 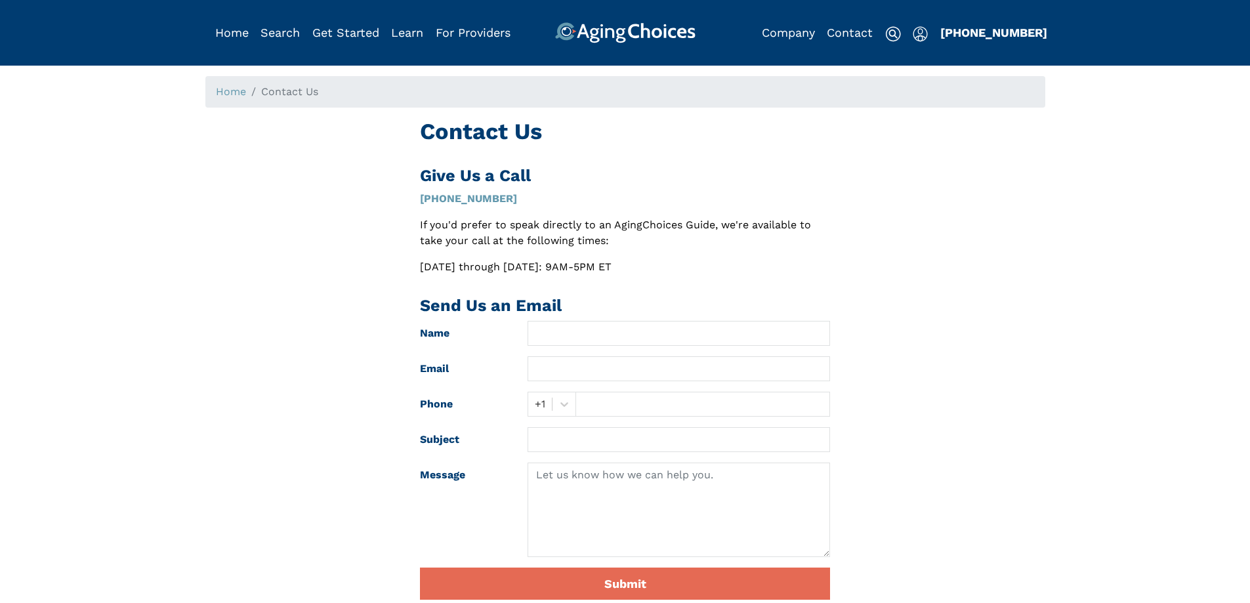 What do you see at coordinates (289, 91) in the screenshot?
I see `span: Contact Us` at bounding box center [289, 91].